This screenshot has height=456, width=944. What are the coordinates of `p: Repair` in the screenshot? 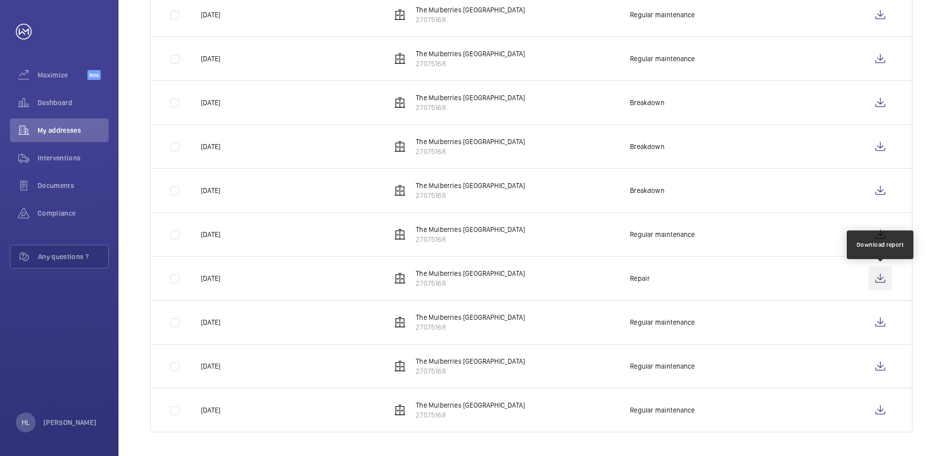 It's located at (640, 278).